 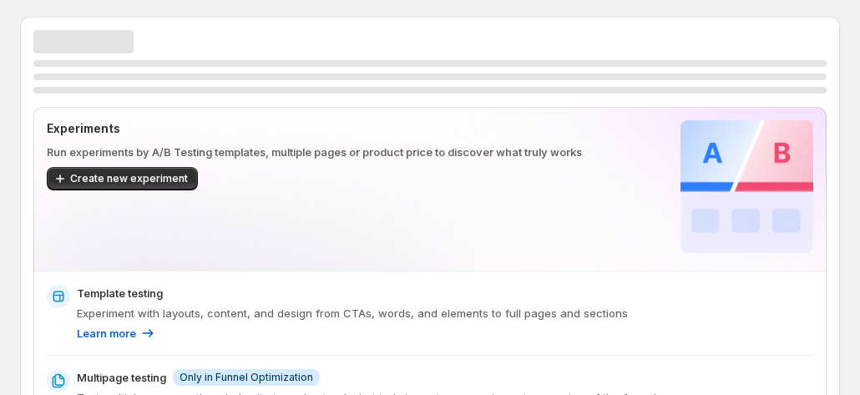 What do you see at coordinates (360, 129) in the screenshot?
I see `p: Experiments` at bounding box center [360, 129].